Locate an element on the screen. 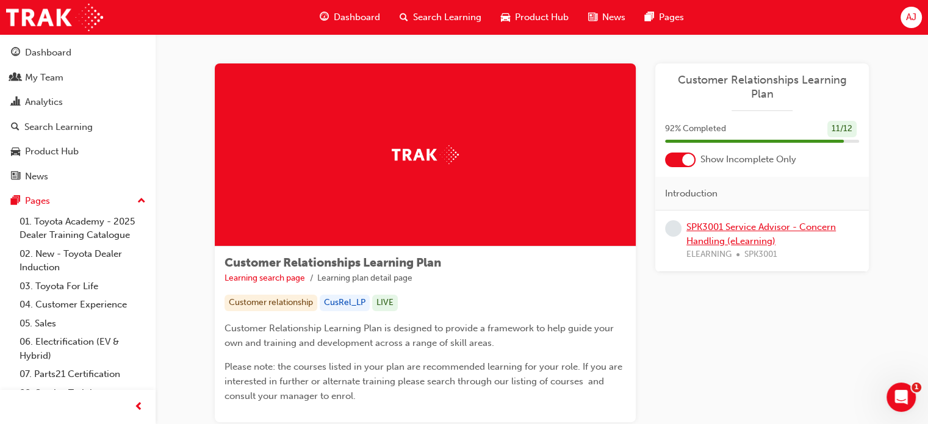  div: 11 / 12 is located at coordinates (842, 129).